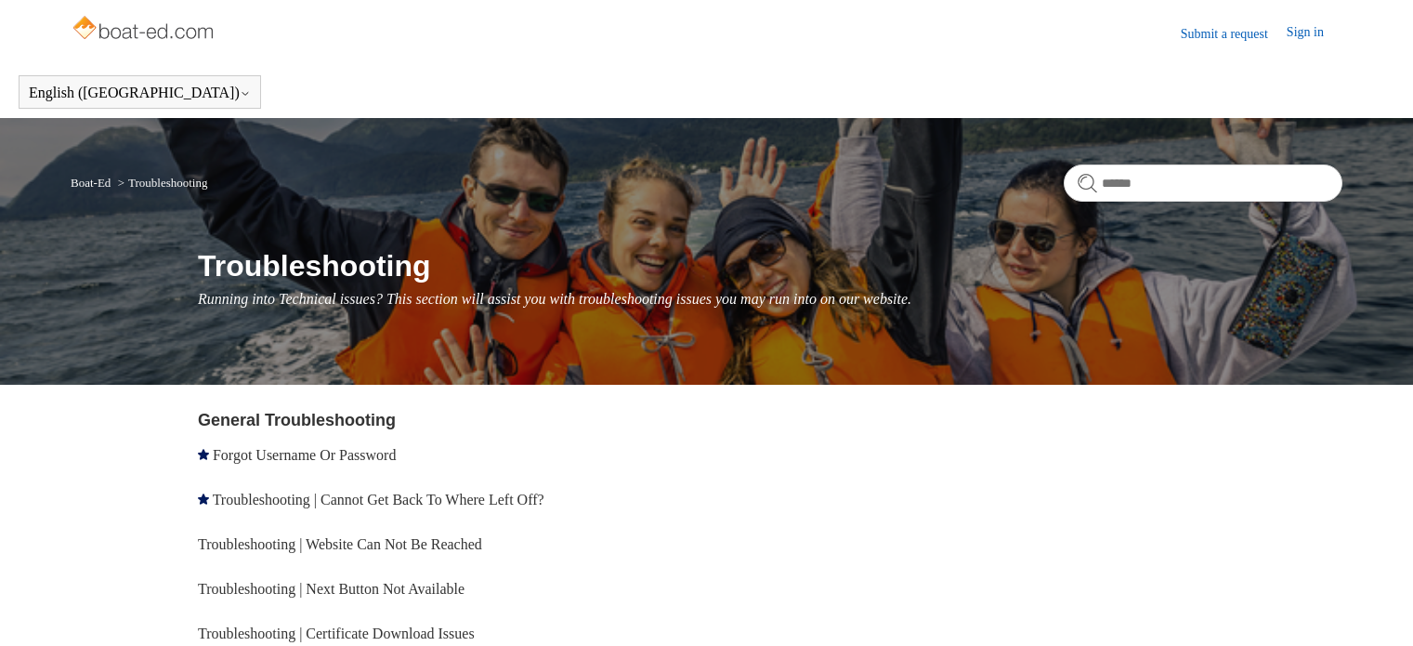 The width and height of the screenshot is (1413, 646). I want to click on a: Troubleshooting | Website Can Not Be Reached, so click(340, 543).